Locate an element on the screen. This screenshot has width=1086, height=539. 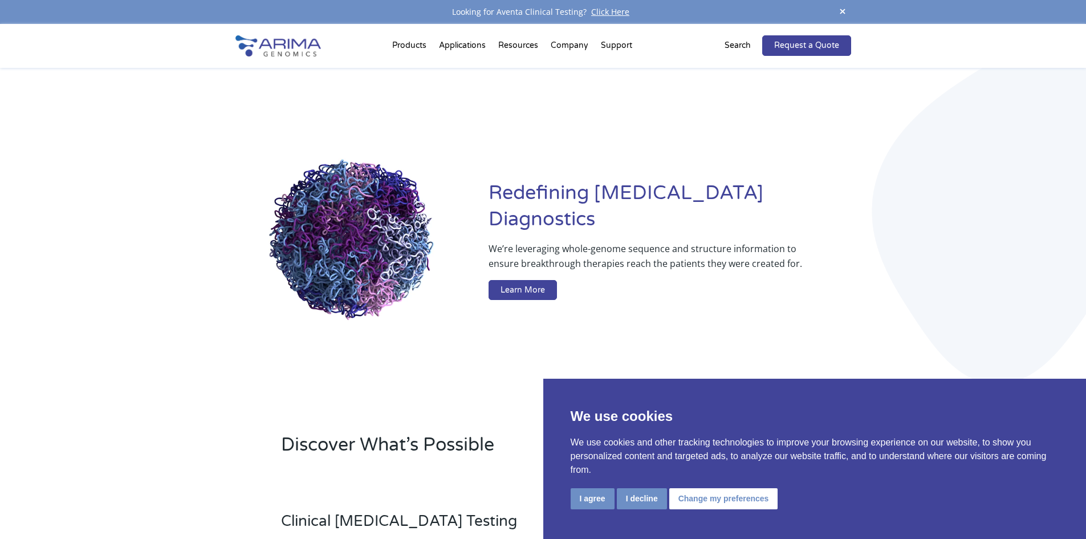
h2: Discover What’s Possible is located at coordinates (485, 449).